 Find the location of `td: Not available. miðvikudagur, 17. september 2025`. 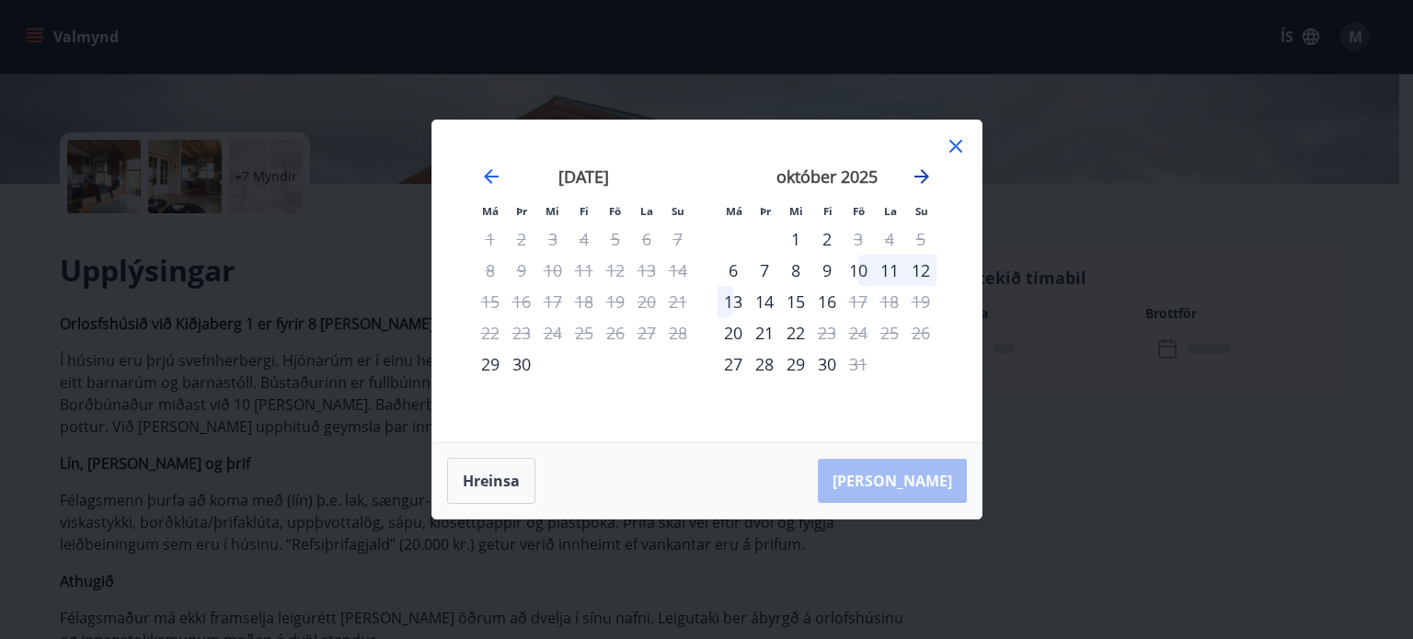

td: Not available. miðvikudagur, 17. september 2025 is located at coordinates (553, 302).